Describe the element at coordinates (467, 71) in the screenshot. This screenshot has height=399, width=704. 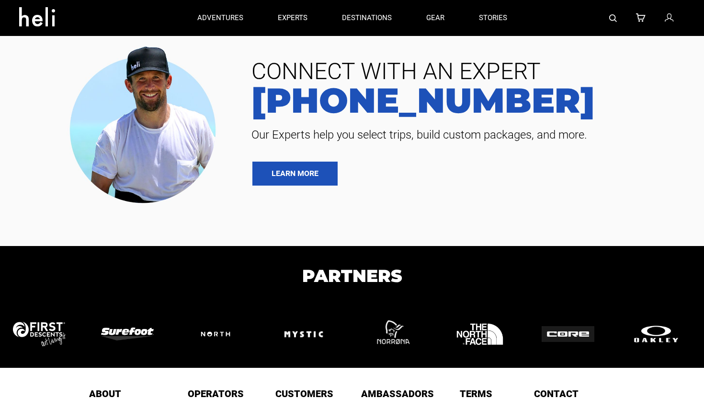
I see `span: CONNECT WITH AN EXPERT` at that location.